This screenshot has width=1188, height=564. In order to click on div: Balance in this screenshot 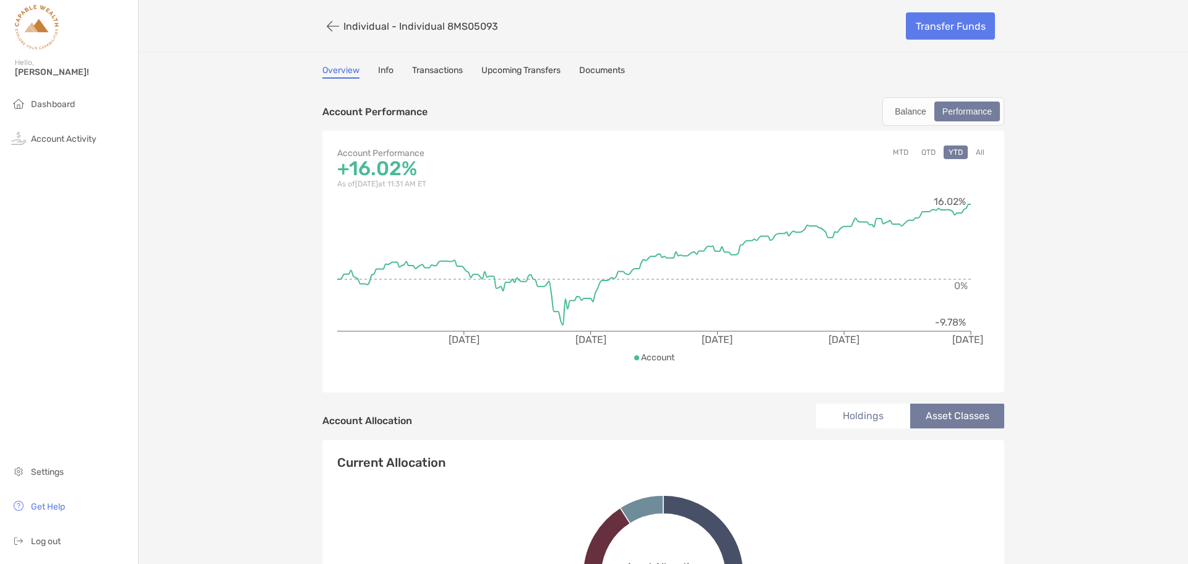, I will do `click(910, 111)`.